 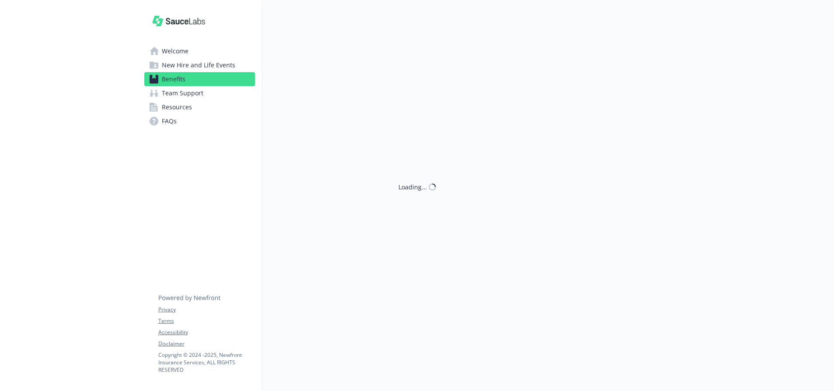 What do you see at coordinates (199, 79) in the screenshot?
I see `a: Benefits` at bounding box center [199, 79].